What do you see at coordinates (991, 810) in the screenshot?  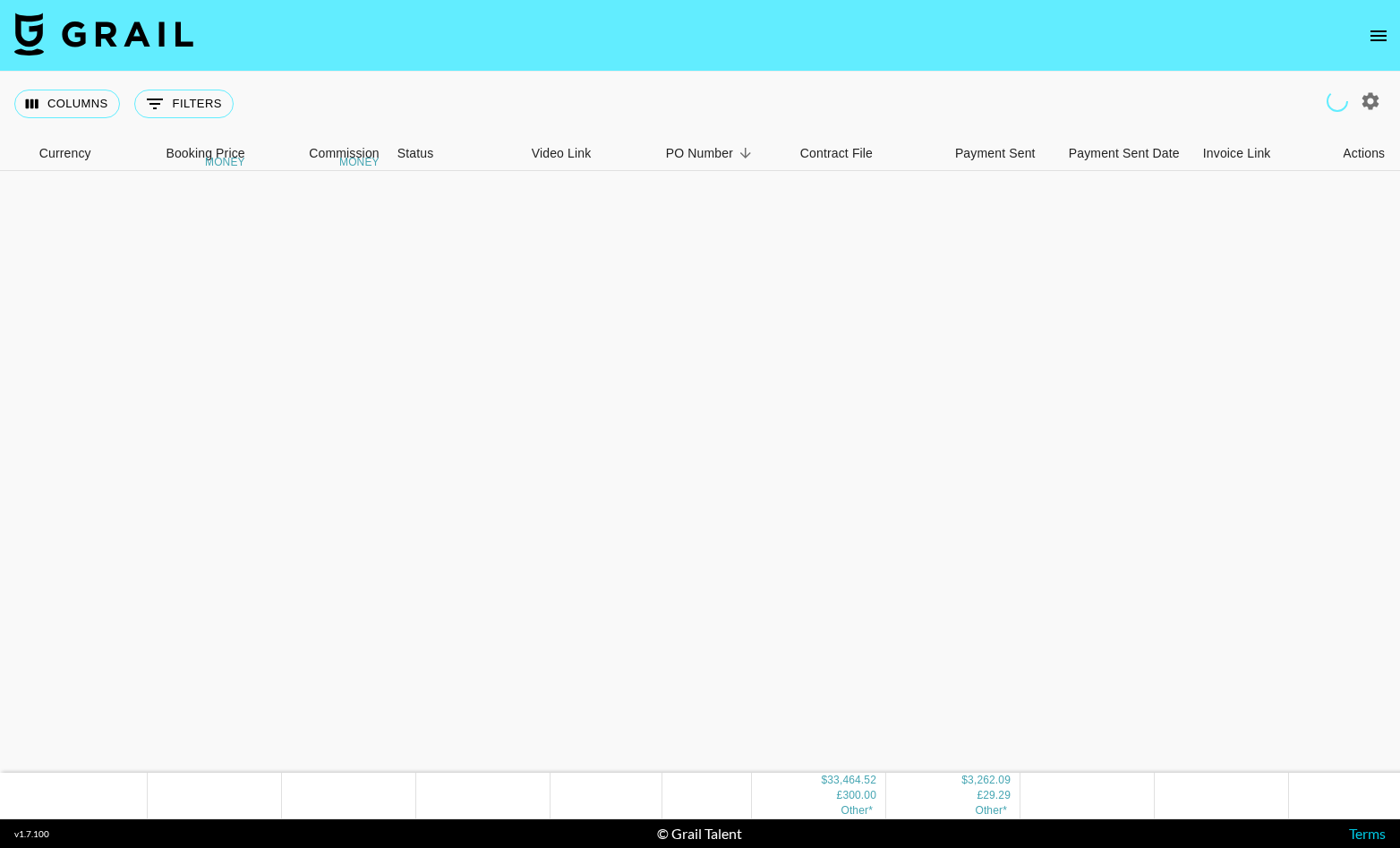 I see `span: CA$ 341.69` at bounding box center [991, 810].